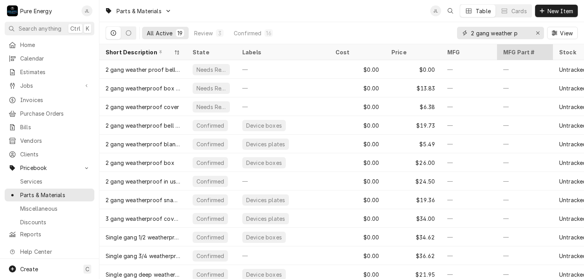  I want to click on a: Go to Jobs, so click(49, 85).